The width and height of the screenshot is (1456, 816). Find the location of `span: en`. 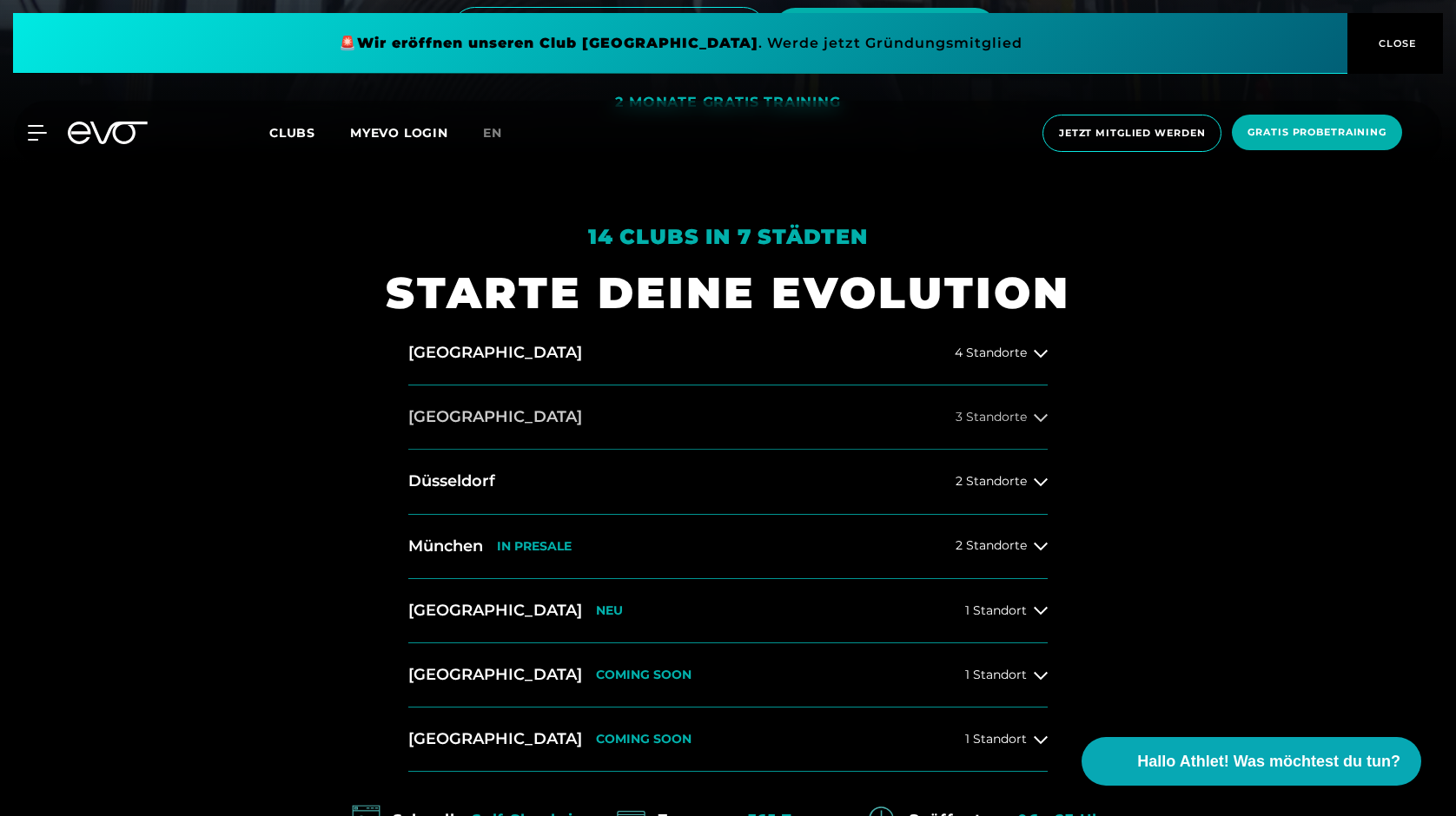

span: en is located at coordinates (492, 133).